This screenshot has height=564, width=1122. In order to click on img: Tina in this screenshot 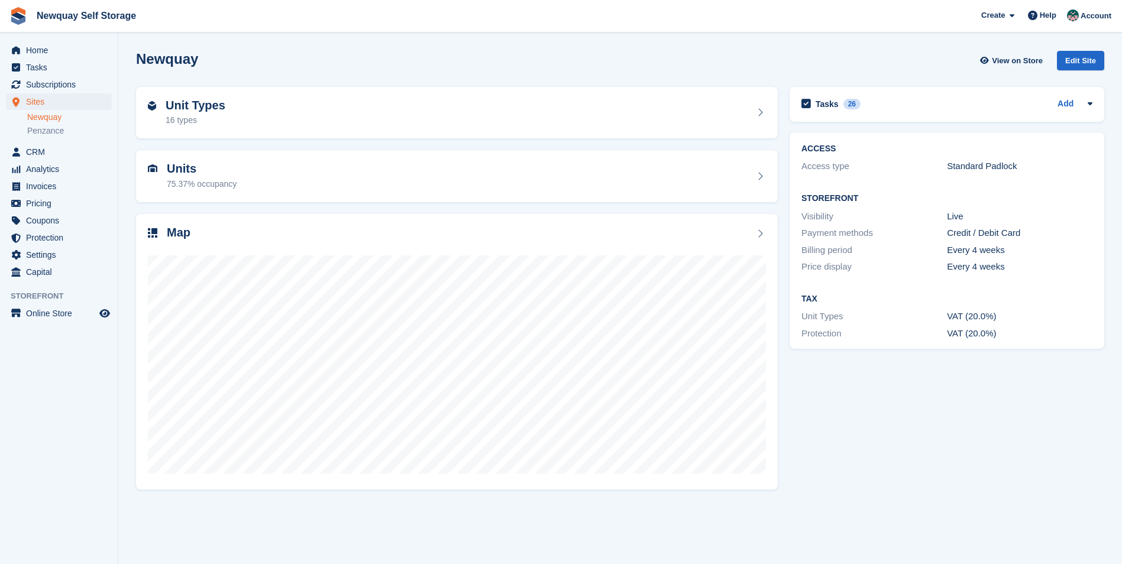, I will do `click(1072, 15)`.